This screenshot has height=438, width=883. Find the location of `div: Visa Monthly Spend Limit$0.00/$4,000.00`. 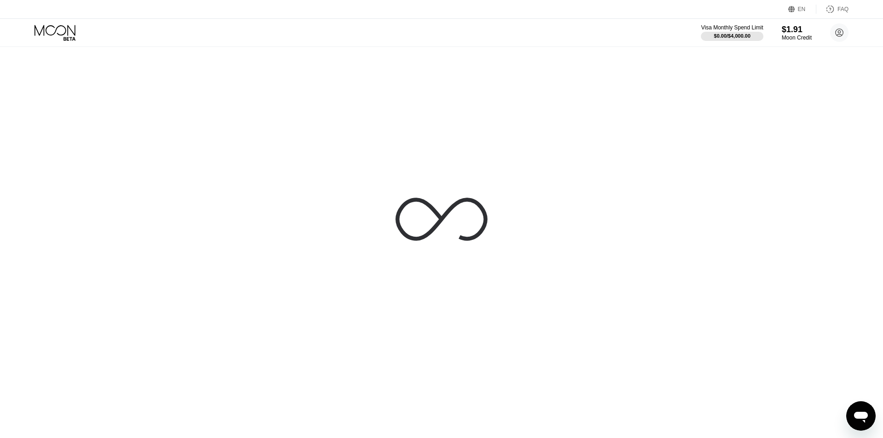

div: Visa Monthly Spend Limit$0.00/$4,000.00 is located at coordinates (731, 33).